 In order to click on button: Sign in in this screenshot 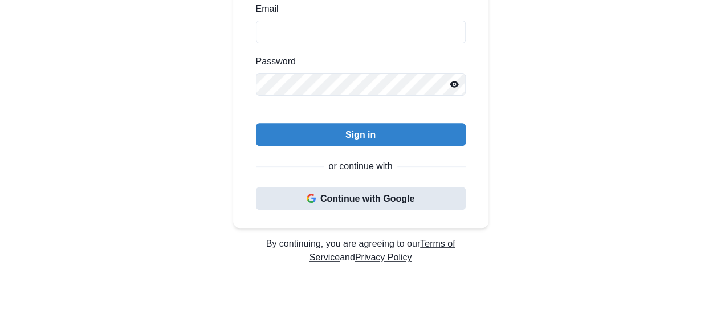, I will do `click(361, 135)`.